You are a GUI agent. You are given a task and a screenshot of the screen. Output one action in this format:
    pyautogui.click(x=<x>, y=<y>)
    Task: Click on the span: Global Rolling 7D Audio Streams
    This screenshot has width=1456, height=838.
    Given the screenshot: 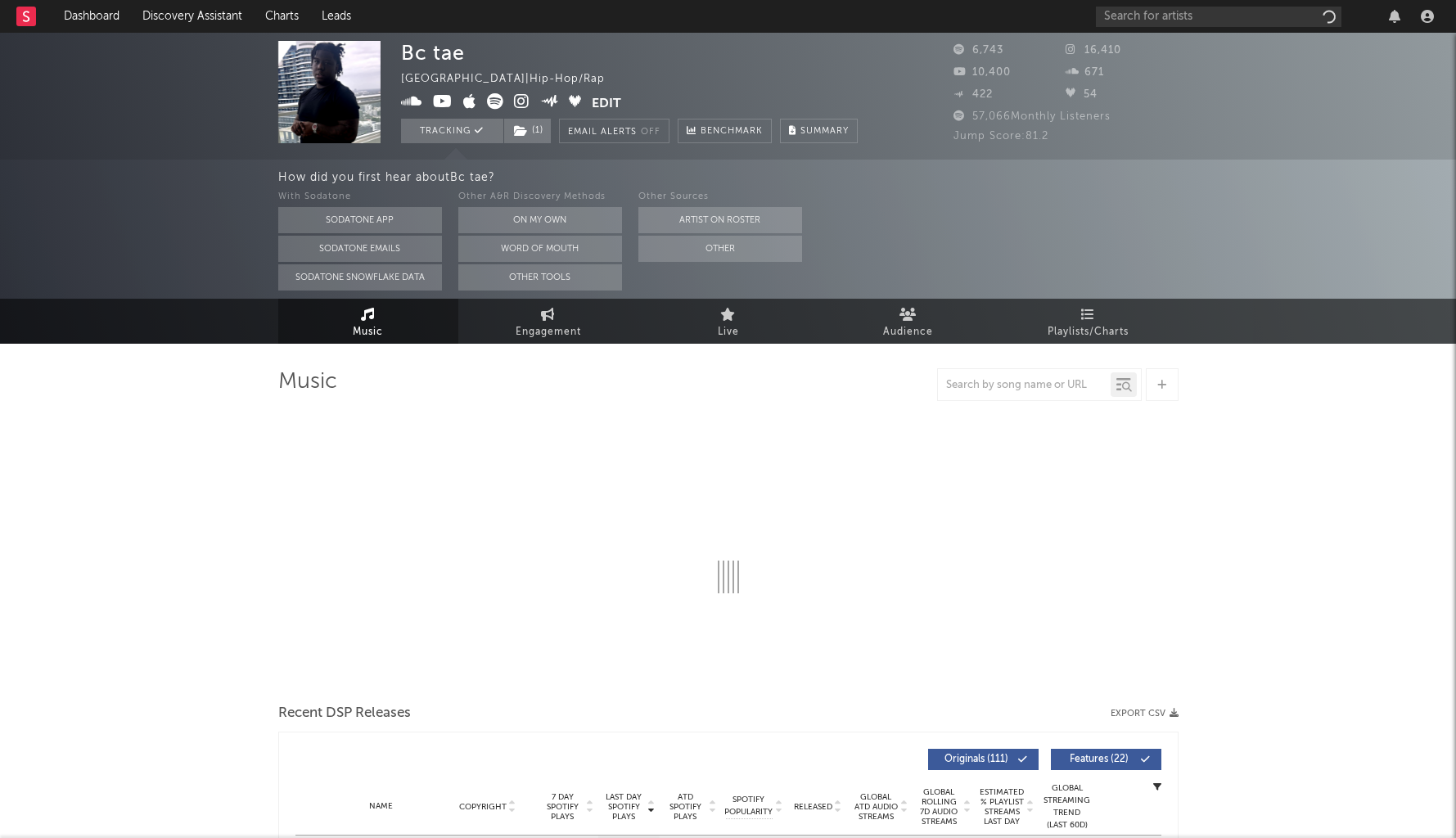 What is the action you would take?
    pyautogui.click(x=938, y=807)
    